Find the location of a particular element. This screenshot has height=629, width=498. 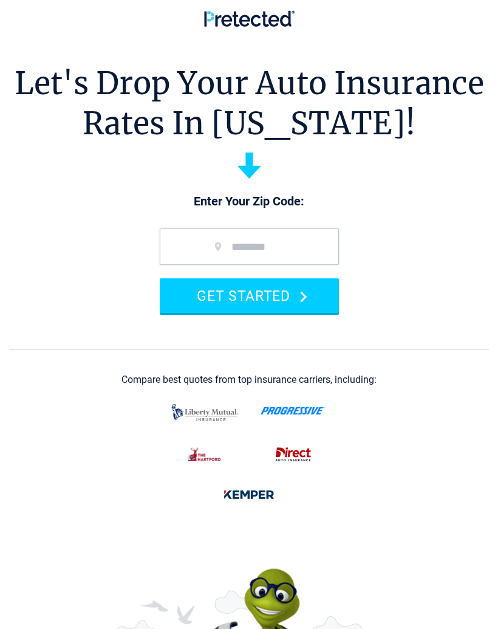

img: progressive is located at coordinates (293, 411).